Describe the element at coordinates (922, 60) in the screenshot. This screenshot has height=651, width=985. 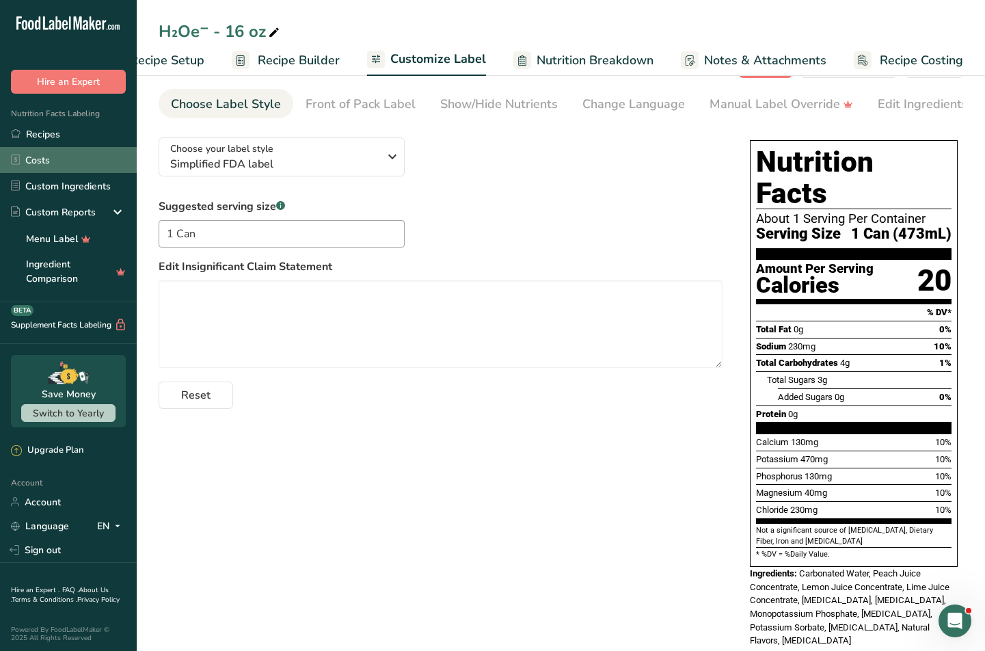
I see `span: Recipe Costing` at that location.